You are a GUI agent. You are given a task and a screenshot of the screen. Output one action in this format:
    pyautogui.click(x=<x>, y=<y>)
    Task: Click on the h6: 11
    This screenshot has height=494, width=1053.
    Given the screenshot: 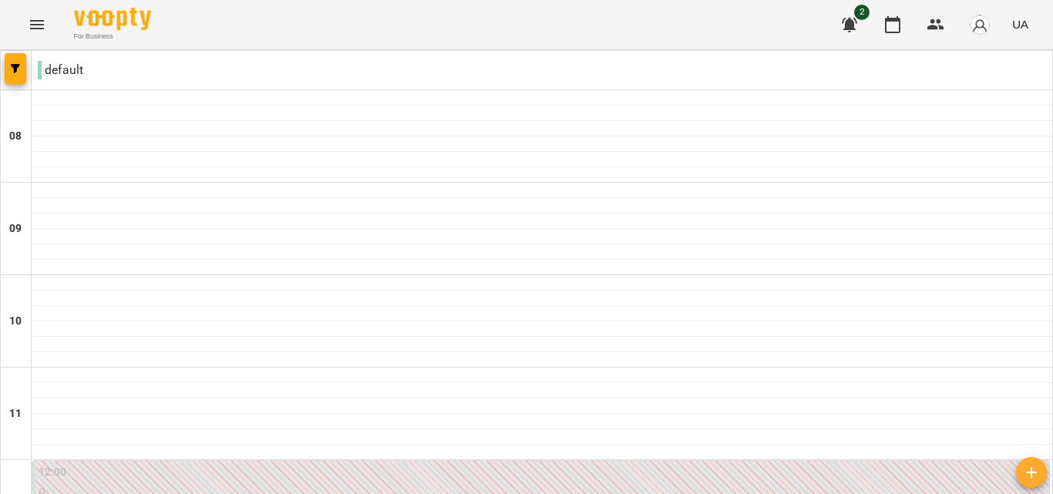 What is the action you would take?
    pyautogui.click(x=15, y=414)
    